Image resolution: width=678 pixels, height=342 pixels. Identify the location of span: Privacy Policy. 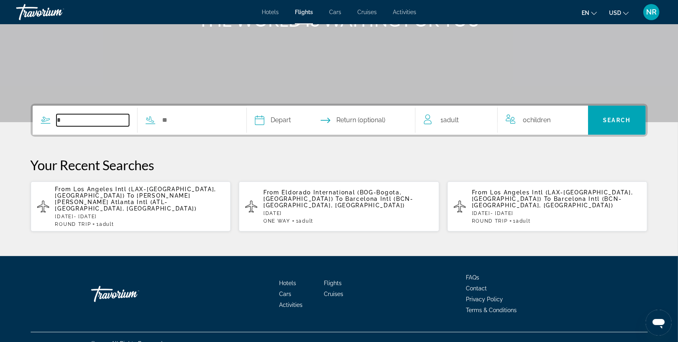
(485, 299).